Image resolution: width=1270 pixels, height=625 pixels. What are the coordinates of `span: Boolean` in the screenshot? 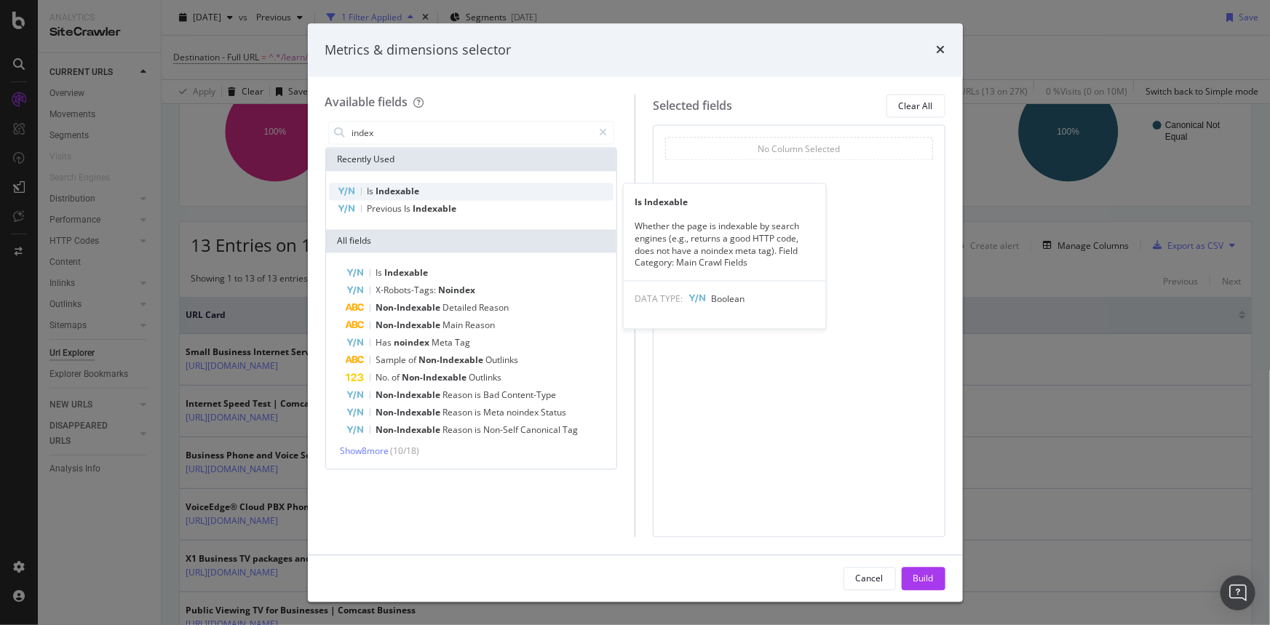 It's located at (728, 299).